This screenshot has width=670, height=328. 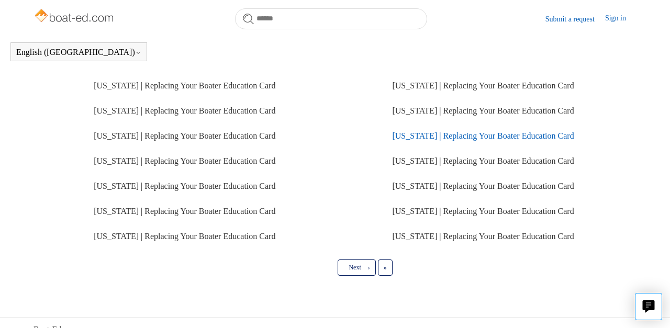 What do you see at coordinates (357, 268) in the screenshot?
I see `a: Next` at bounding box center [357, 268].